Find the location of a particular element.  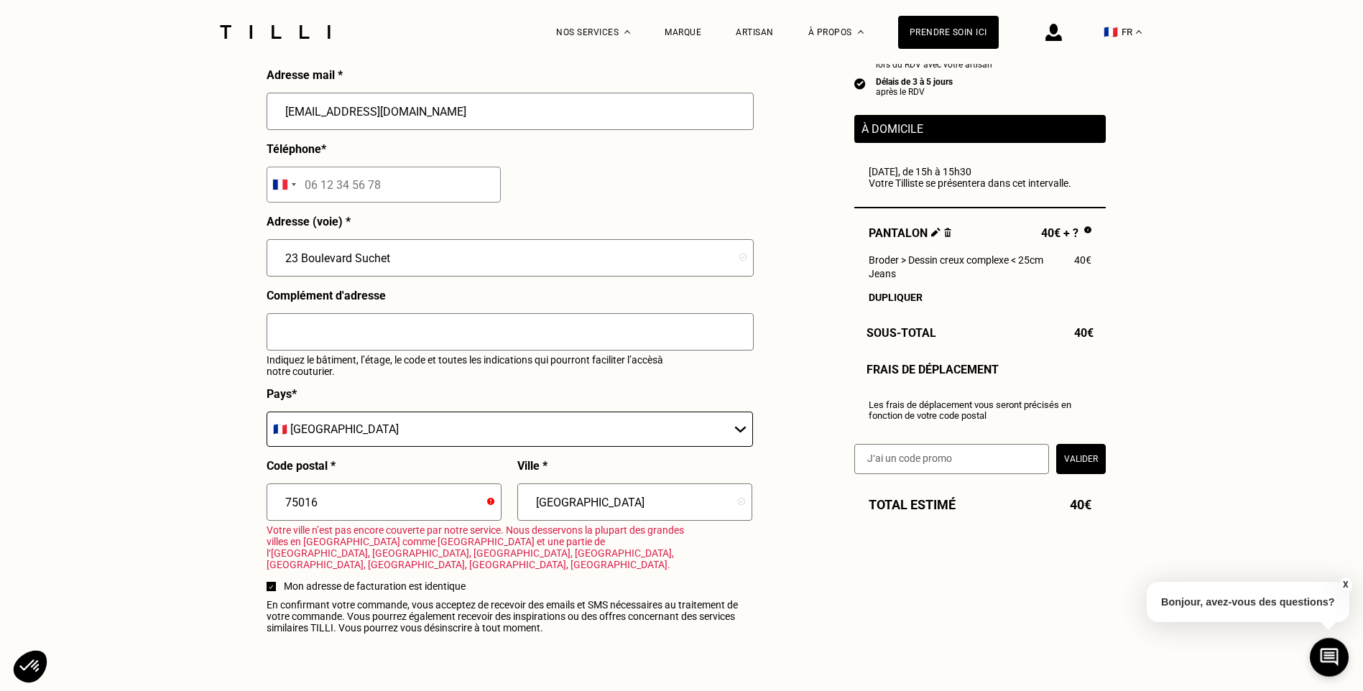

div: Marque is located at coordinates (683, 32).